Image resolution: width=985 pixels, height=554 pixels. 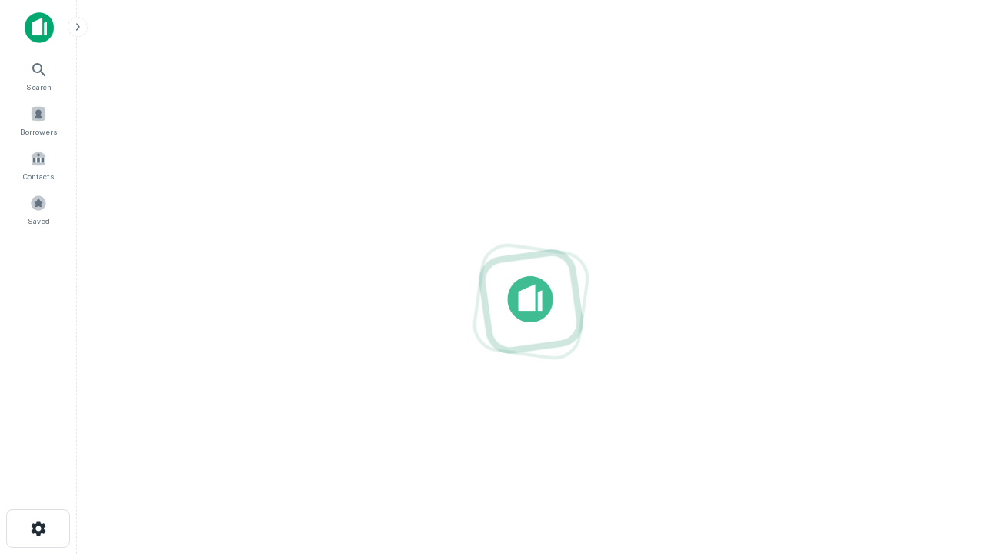 What do you see at coordinates (38, 75) in the screenshot?
I see `a: Search` at bounding box center [38, 75].